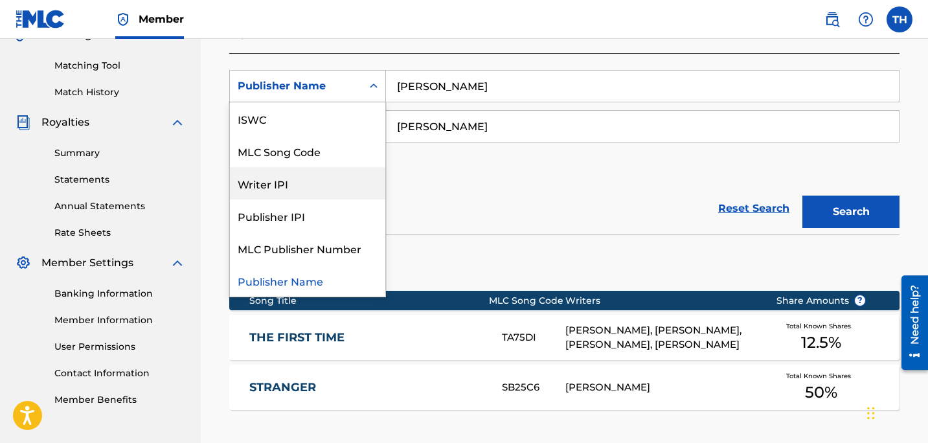  I want to click on img: Top Rightsholder, so click(123, 19).